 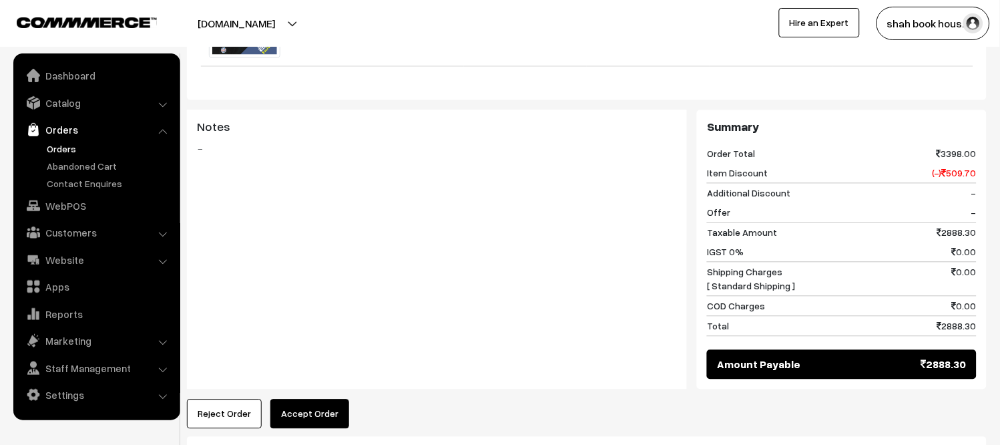 What do you see at coordinates (731, 154) in the screenshot?
I see `span: Order Total` at bounding box center [731, 154].